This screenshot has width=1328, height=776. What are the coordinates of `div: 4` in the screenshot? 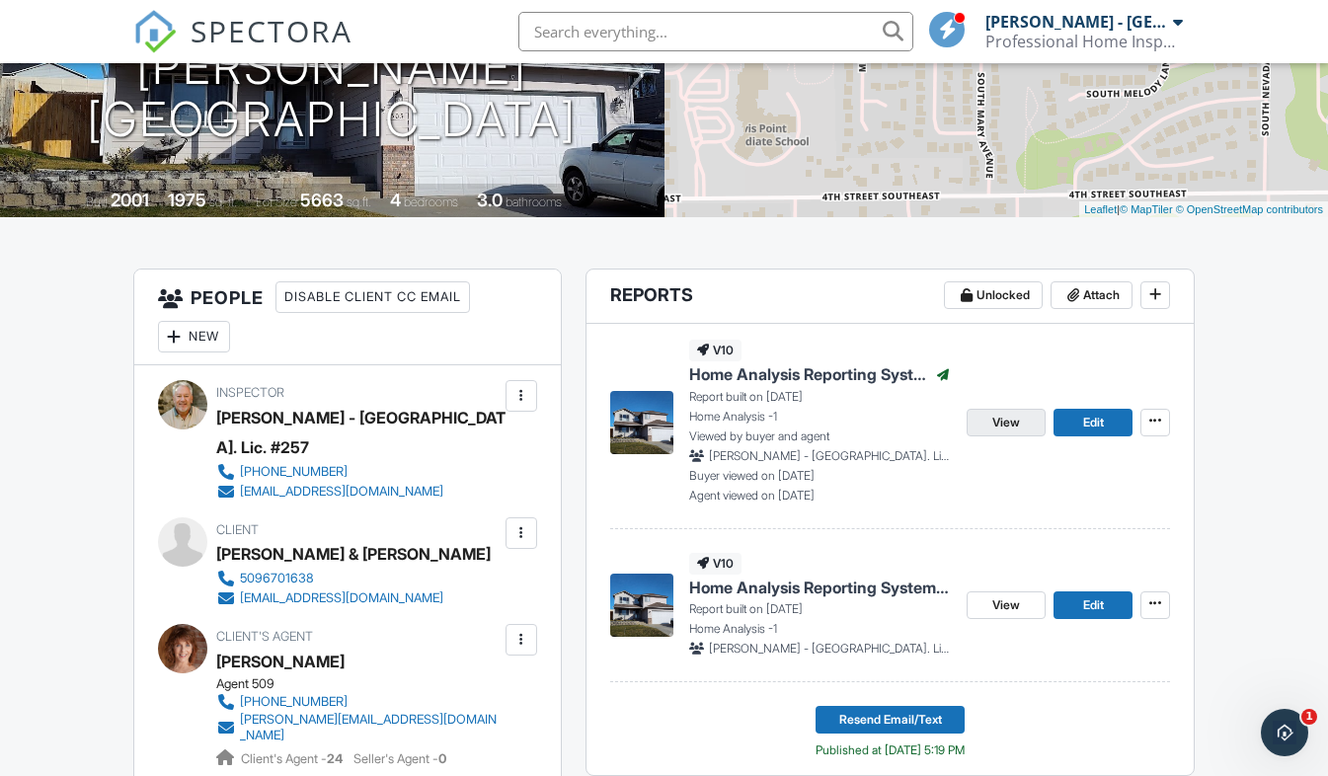 It's located at (395, 199).